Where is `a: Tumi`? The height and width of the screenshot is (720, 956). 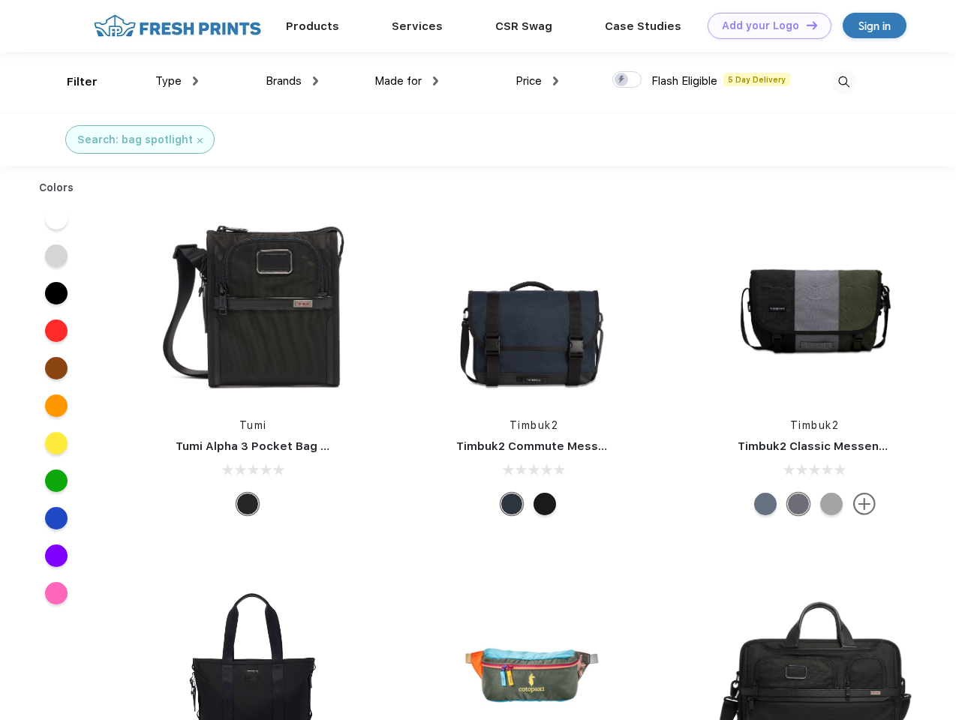
a: Tumi is located at coordinates (253, 425).